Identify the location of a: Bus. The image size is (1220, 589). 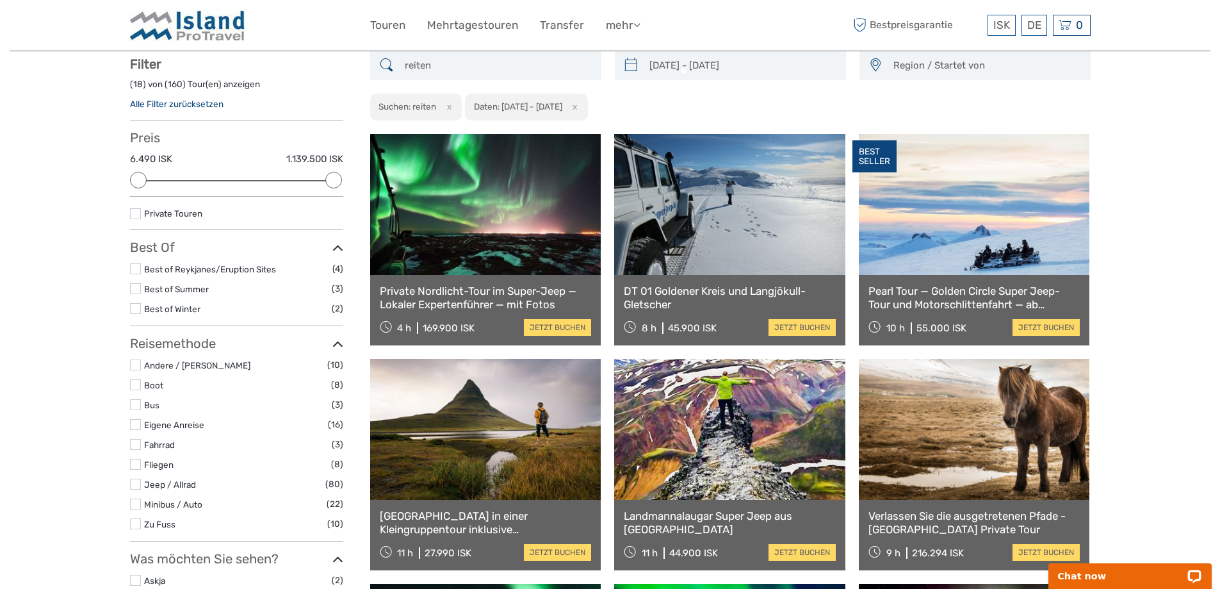
(152, 405).